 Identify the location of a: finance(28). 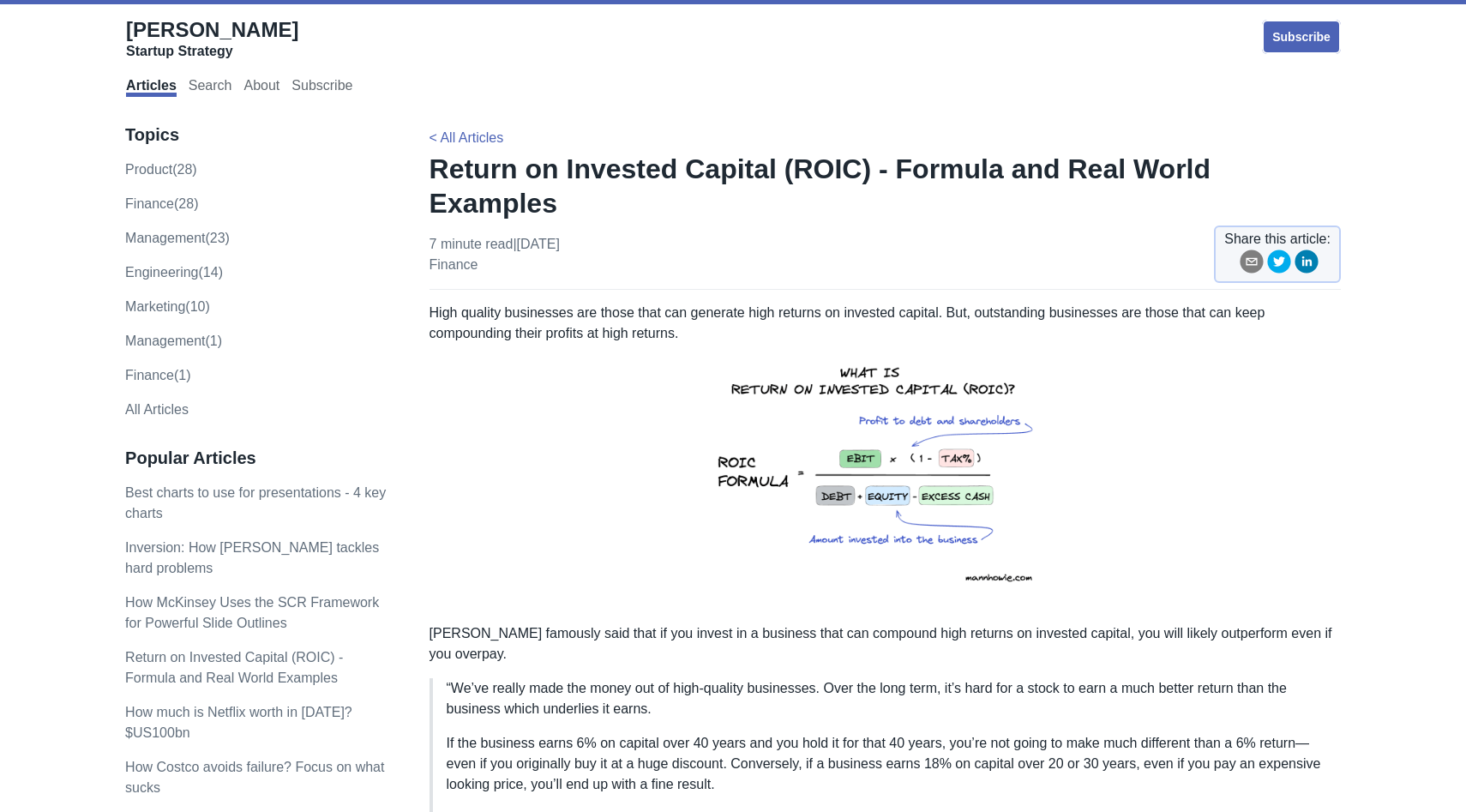
(161, 203).